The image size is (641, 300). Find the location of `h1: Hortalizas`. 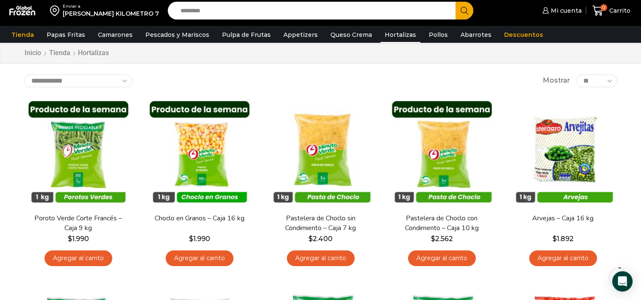

h1: Hortalizas is located at coordinates (93, 53).